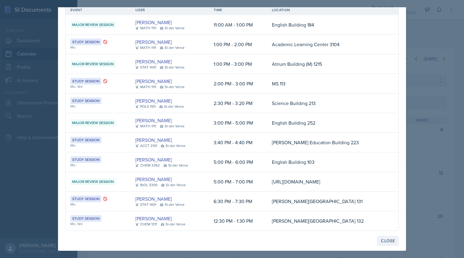 This screenshot has height=258, width=464. Describe the element at coordinates (238, 103) in the screenshot. I see `td: 2:30 PM - 3:20 PM` at that location.